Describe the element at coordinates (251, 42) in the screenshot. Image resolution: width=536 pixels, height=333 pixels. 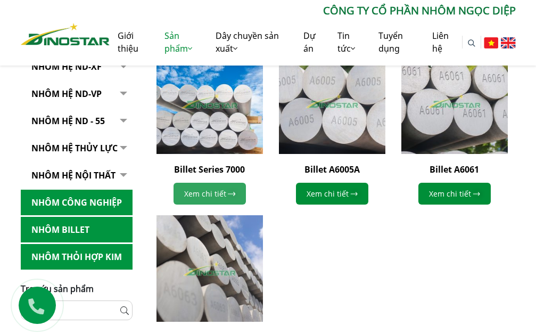
I see `a: Dây chuyền sản xuất` at that location.